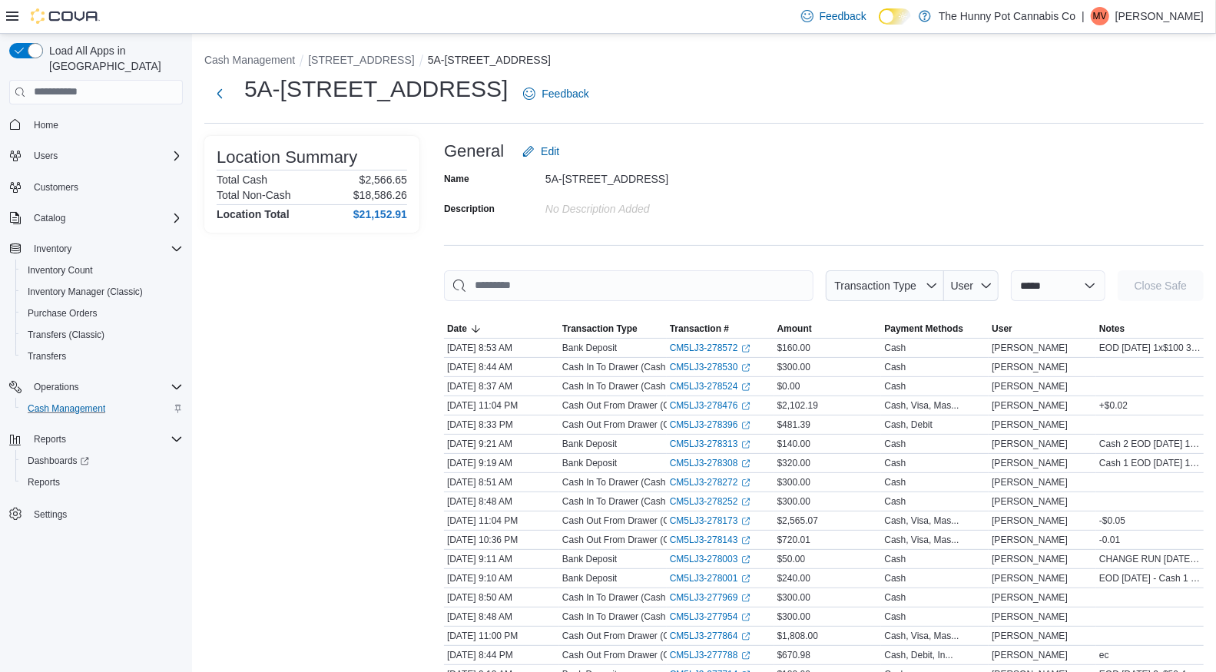 Image resolution: width=1216 pixels, height=672 pixels. What do you see at coordinates (1160, 286) in the screenshot?
I see `button: Close Safe` at bounding box center [1160, 286].